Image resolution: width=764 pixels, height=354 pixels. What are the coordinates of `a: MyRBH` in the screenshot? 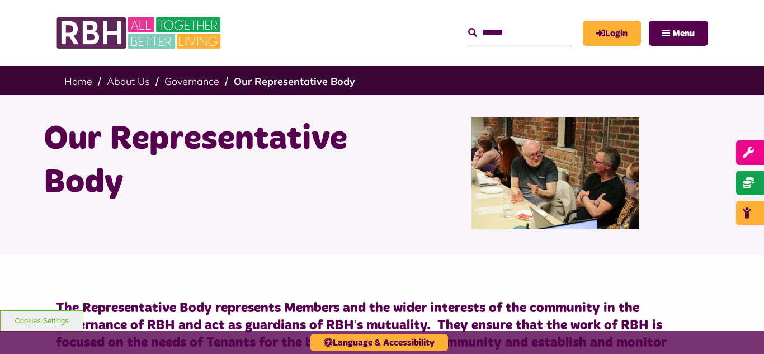 It's located at (612, 33).